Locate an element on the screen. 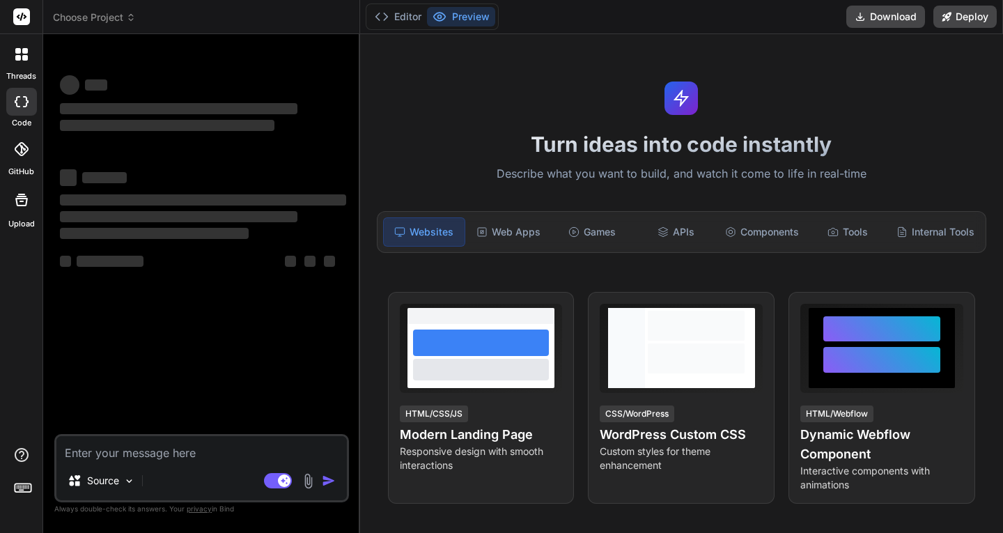 This screenshot has width=1003, height=533. label: threads is located at coordinates (21, 76).